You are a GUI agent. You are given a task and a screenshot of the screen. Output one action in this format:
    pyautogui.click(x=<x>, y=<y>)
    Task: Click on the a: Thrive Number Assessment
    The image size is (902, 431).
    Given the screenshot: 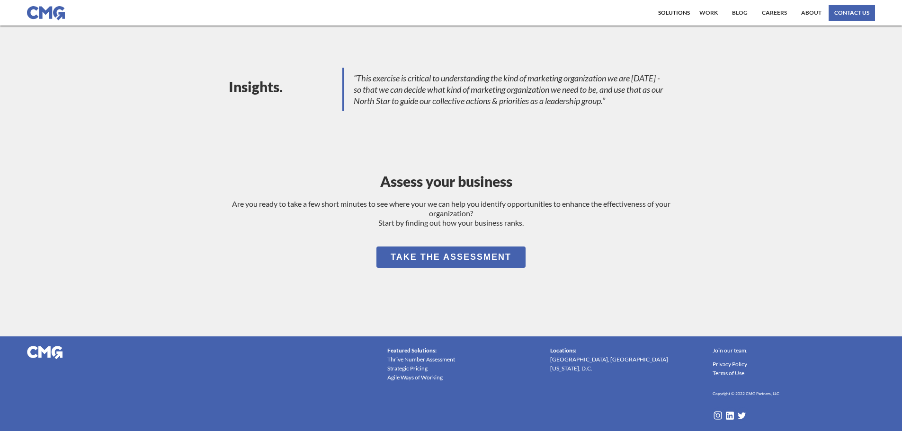 What is the action you would take?
    pyautogui.click(x=421, y=359)
    